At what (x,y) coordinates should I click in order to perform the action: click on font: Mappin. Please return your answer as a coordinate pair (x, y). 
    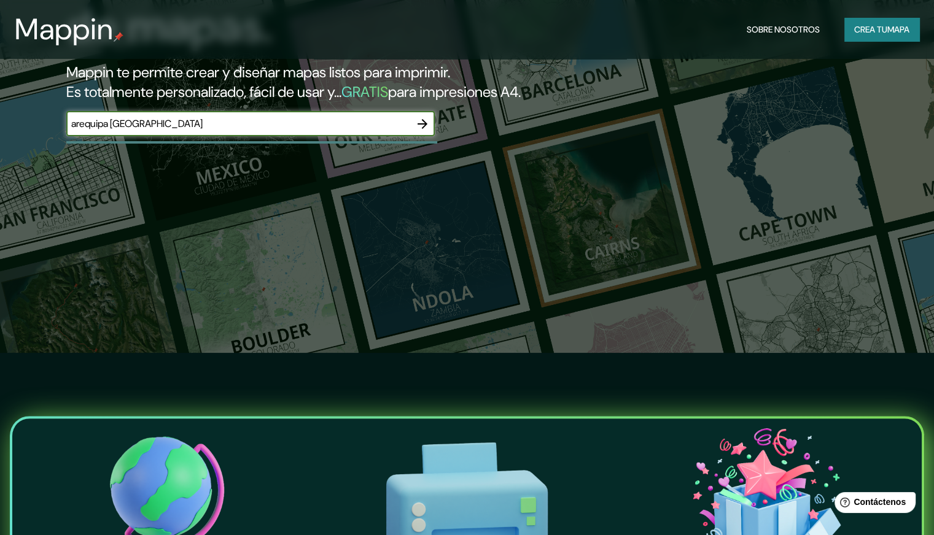
    Looking at the image, I should click on (64, 29).